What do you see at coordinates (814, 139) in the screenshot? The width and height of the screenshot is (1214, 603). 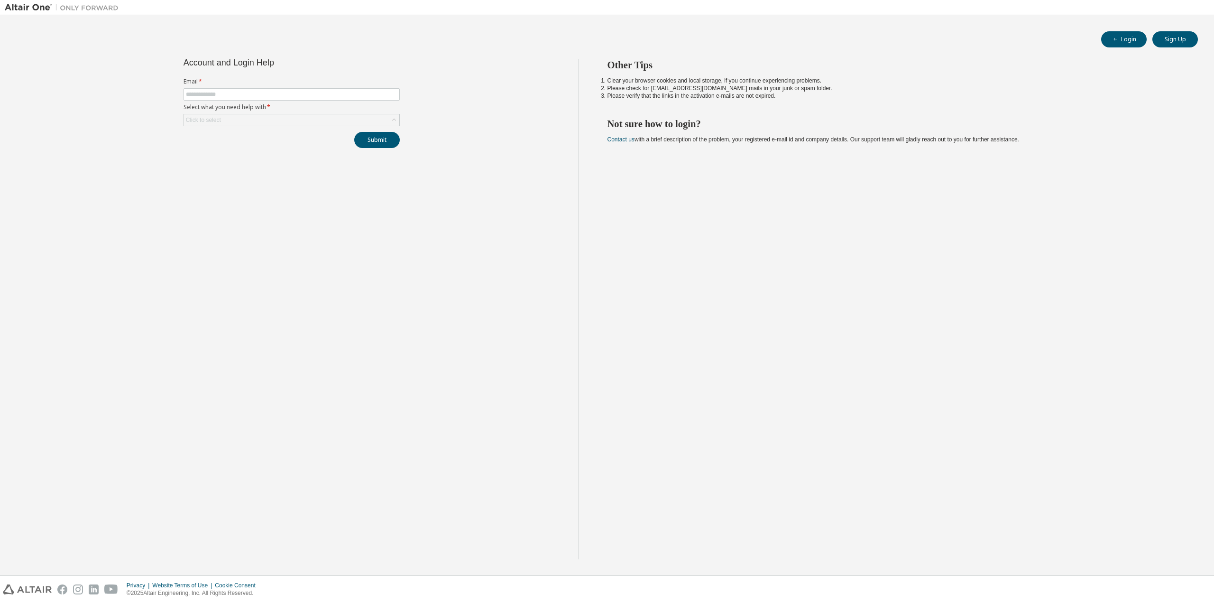 I see `span: with a brief description of the problem, your registered e-mail id and company details. Our suppo...` at bounding box center [814, 139].